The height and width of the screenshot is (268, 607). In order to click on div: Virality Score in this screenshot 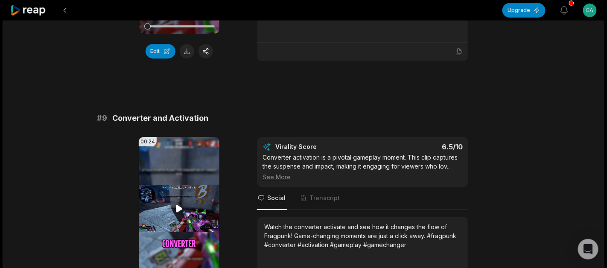, I will do `click(321, 147)`.